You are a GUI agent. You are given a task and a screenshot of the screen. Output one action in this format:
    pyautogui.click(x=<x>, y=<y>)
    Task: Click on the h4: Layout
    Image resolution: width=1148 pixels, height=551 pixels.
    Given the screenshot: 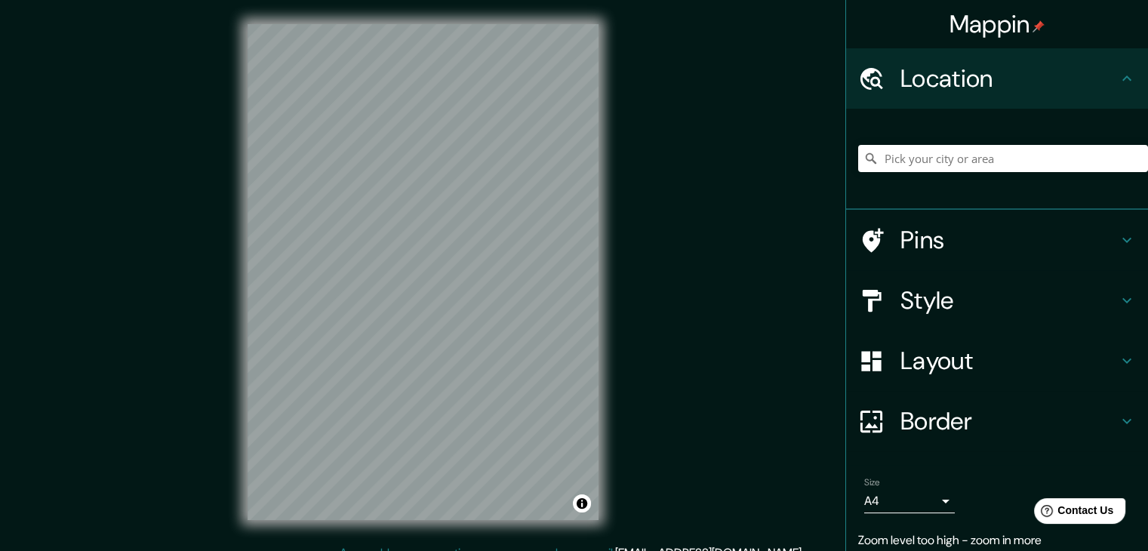 What is the action you would take?
    pyautogui.click(x=1009, y=361)
    